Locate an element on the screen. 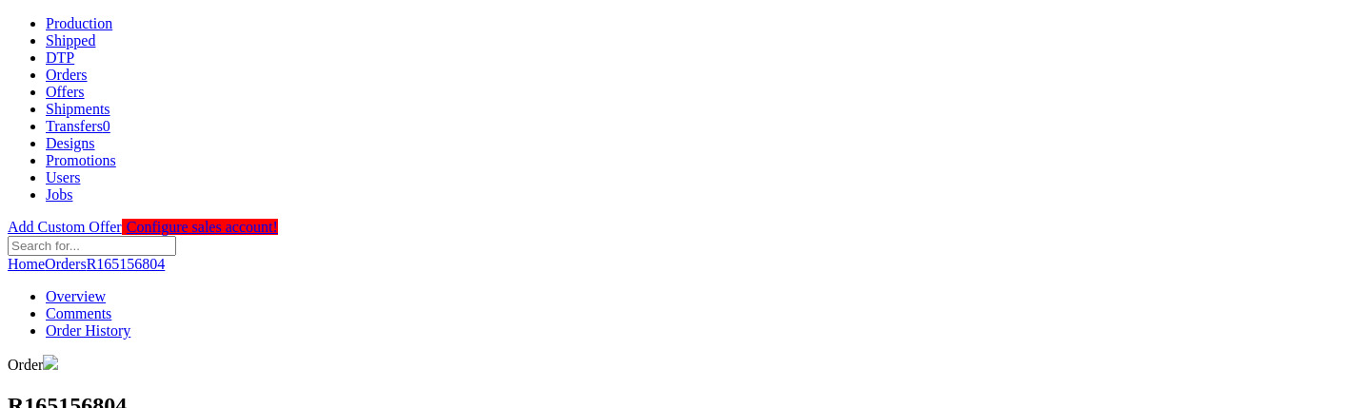 This screenshot has width=1371, height=408. a: Transfers0 is located at coordinates (78, 126).